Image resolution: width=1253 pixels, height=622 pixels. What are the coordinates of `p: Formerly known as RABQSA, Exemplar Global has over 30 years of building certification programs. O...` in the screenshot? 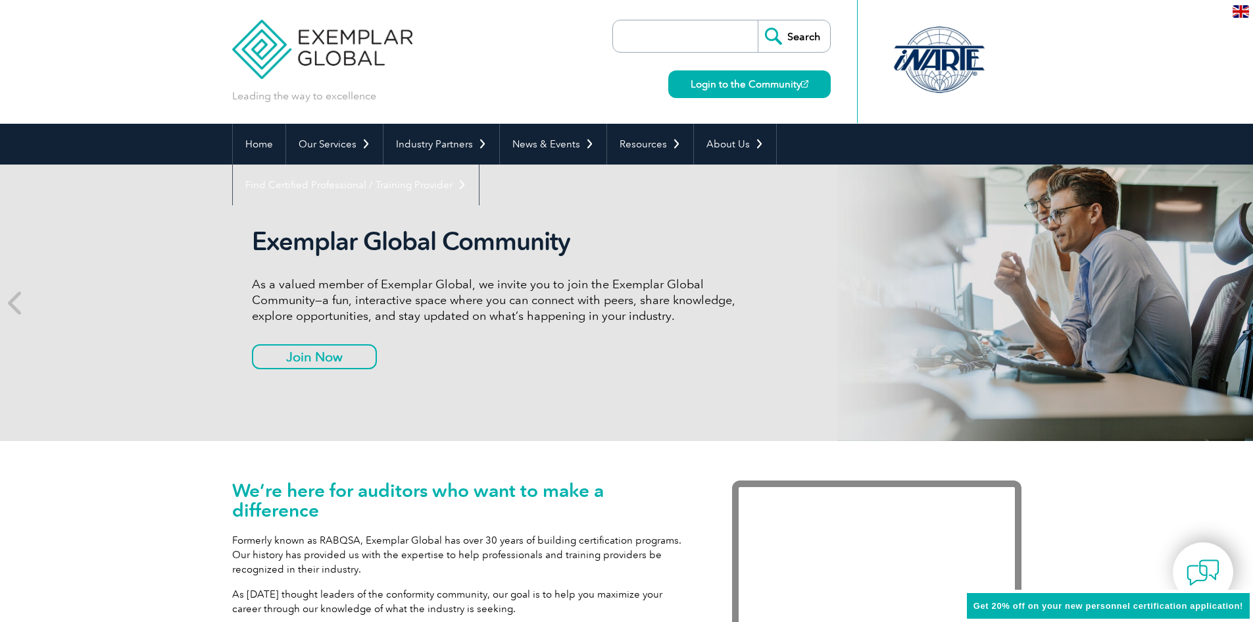 It's located at (462, 555).